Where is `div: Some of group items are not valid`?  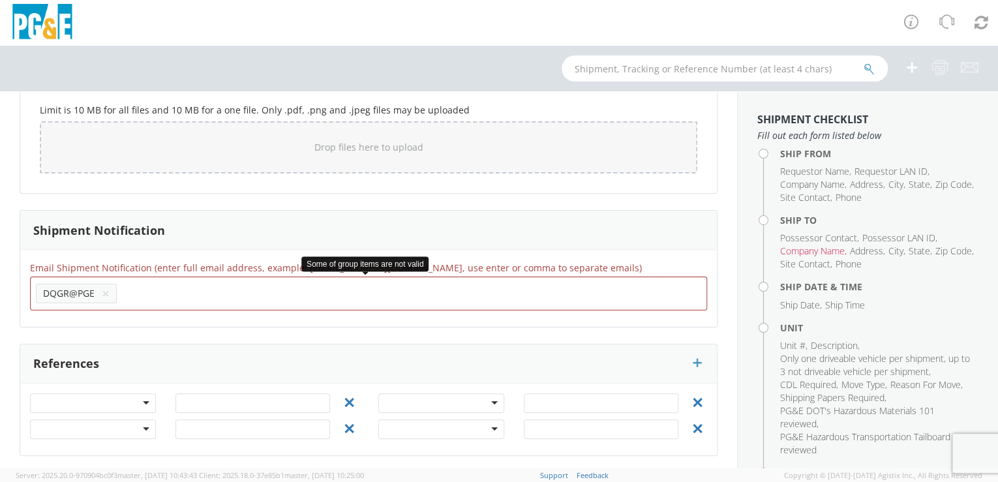 div: Some of group items are not valid is located at coordinates (365, 264).